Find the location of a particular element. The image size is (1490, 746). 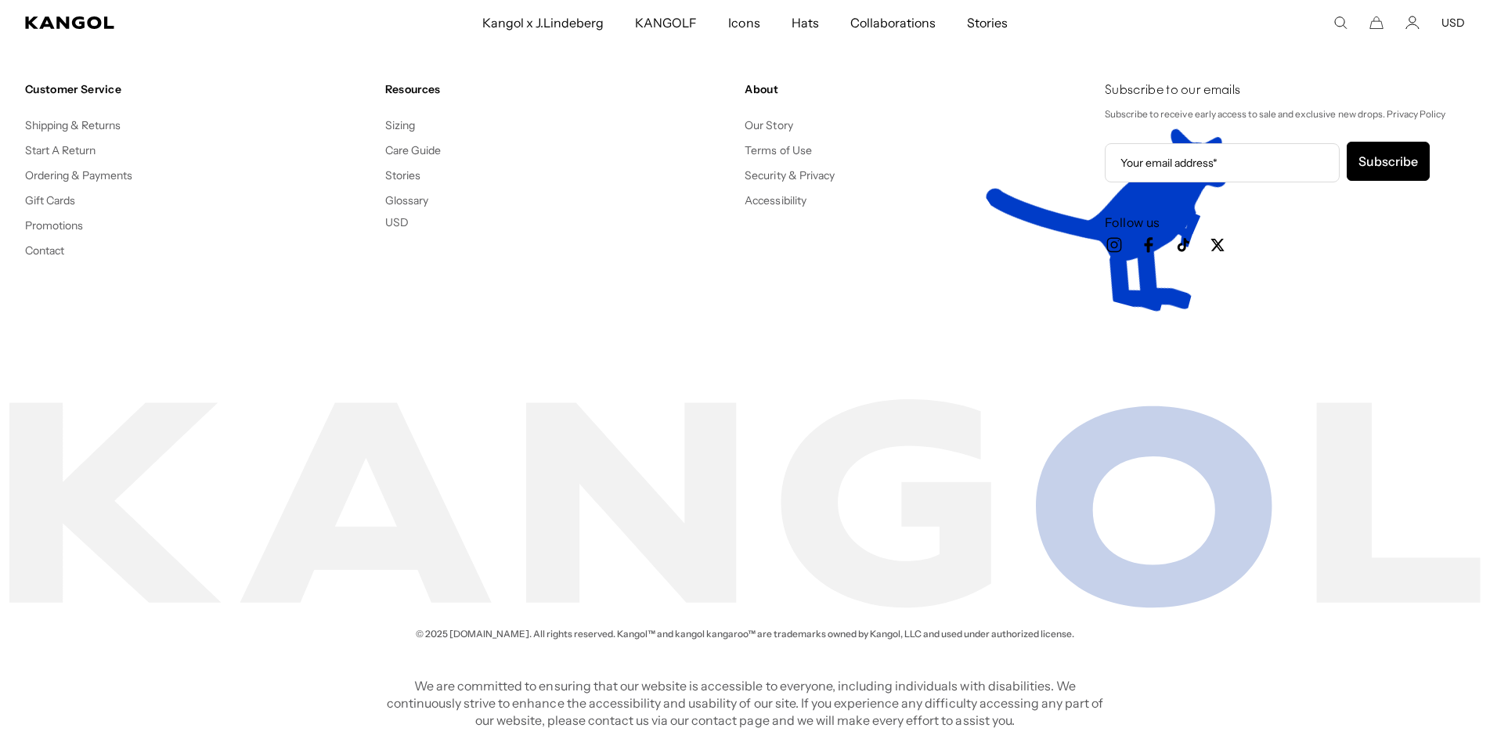

a: Glossary is located at coordinates (406, 200).